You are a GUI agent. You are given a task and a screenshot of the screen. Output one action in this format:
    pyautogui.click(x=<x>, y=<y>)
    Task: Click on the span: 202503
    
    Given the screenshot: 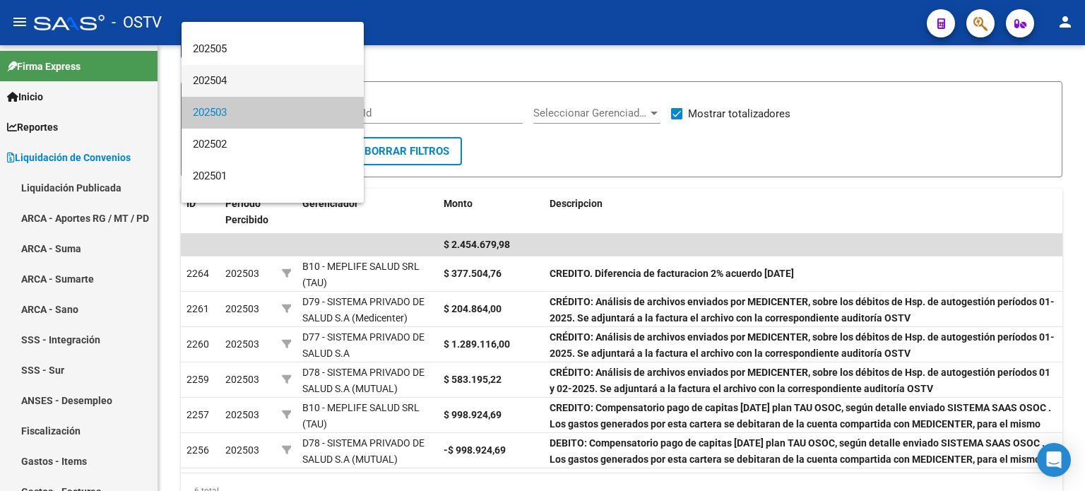 What is the action you would take?
    pyautogui.click(x=273, y=112)
    